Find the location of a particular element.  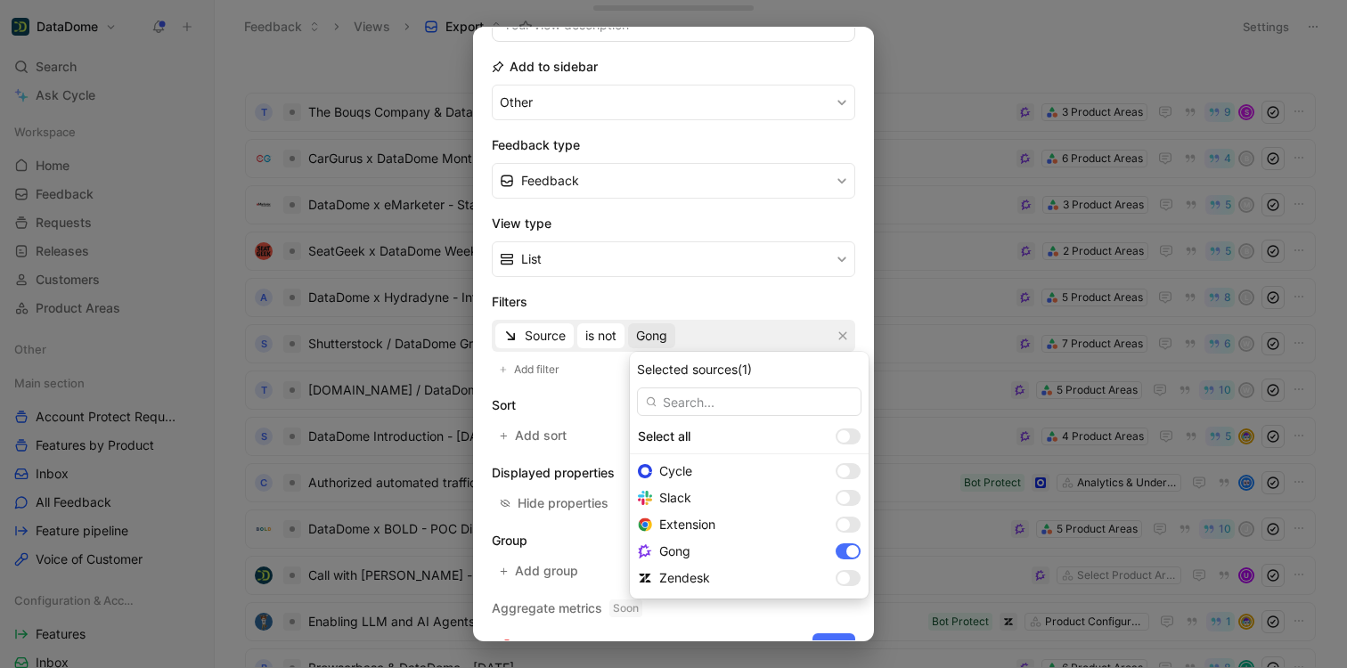

span: Cycle is located at coordinates (675, 470).